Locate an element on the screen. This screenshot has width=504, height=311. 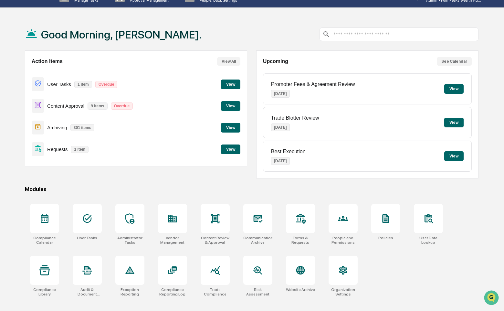
a: 🗄️Attestations is located at coordinates (63, 85).